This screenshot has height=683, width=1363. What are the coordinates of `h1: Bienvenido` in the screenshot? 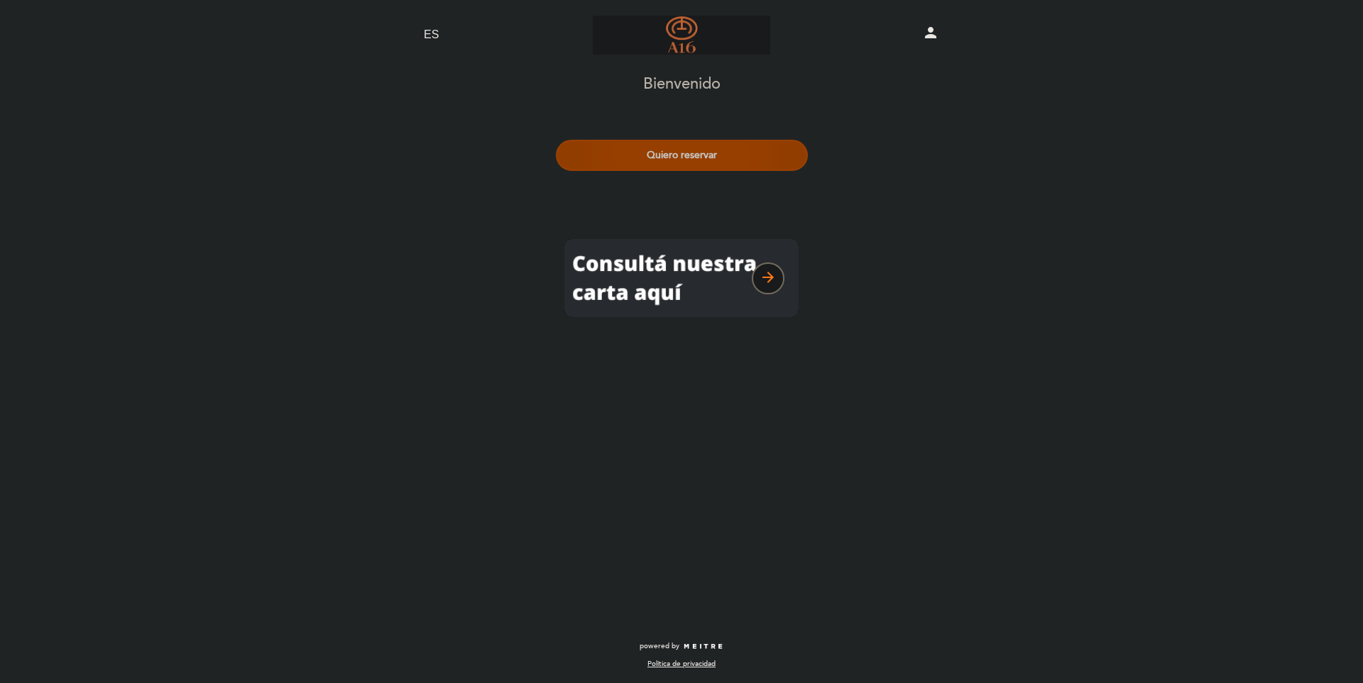 It's located at (681, 84).